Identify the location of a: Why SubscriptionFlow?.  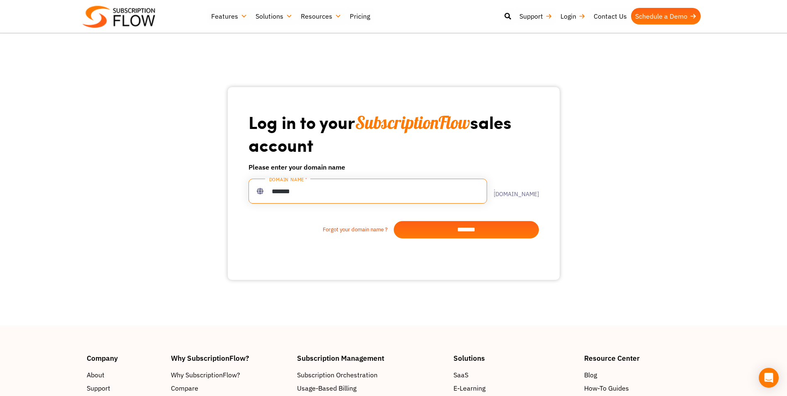
(230, 375).